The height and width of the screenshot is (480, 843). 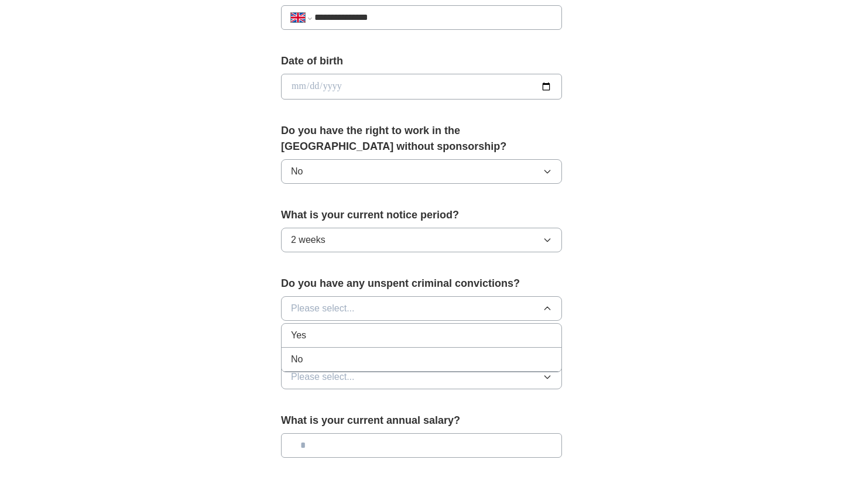 What do you see at coordinates (421, 283) in the screenshot?
I see `label: Do you have any unspent criminal convictions?` at bounding box center [421, 283].